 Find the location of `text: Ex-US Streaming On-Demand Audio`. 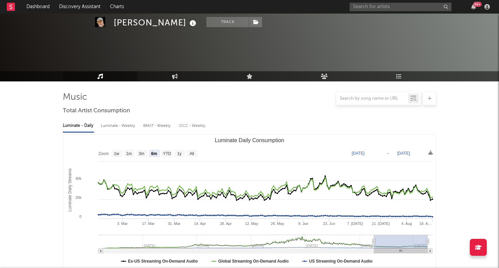

text: Ex-US Streaming On-Demand Audio is located at coordinates (163, 261).